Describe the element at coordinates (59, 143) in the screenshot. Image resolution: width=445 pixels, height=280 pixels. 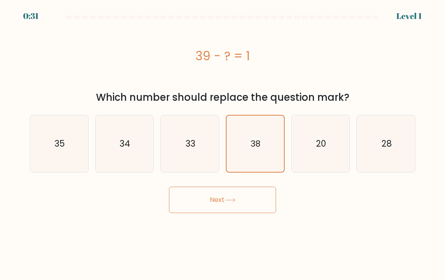
I see `text: 35` at that location.